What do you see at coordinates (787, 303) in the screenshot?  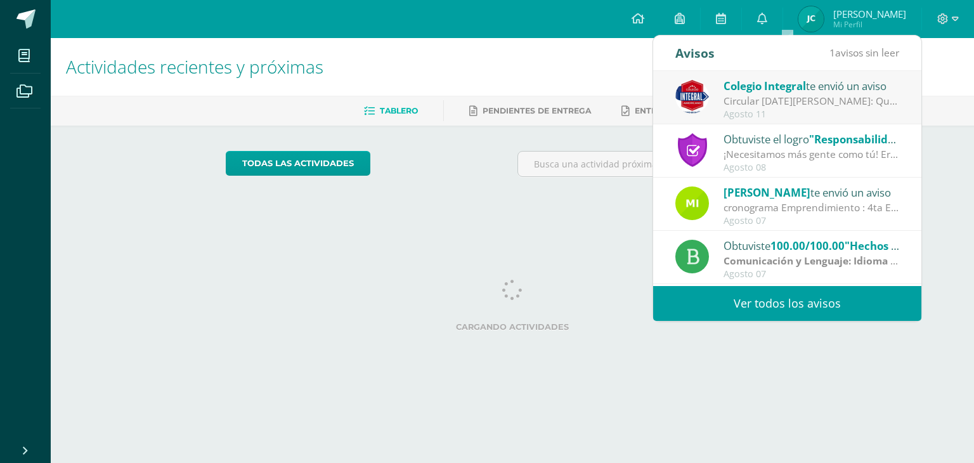 I see `a: Ver todos los avisos` at bounding box center [787, 303].